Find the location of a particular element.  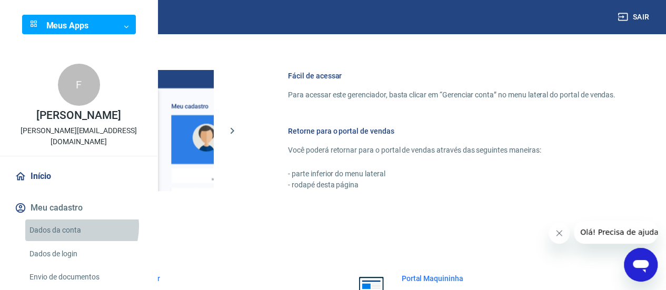

a: Envio de documentos is located at coordinates (85, 277).